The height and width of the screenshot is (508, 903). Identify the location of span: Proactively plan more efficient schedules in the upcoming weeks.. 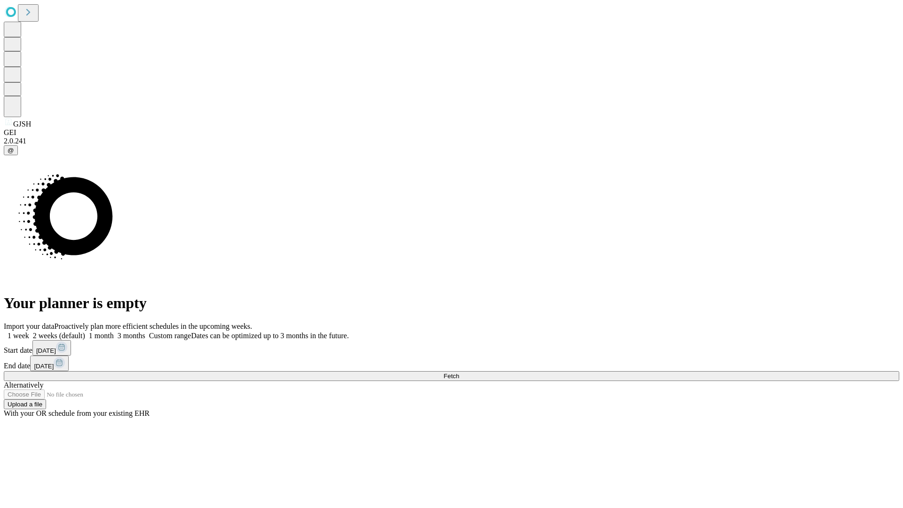
(153, 326).